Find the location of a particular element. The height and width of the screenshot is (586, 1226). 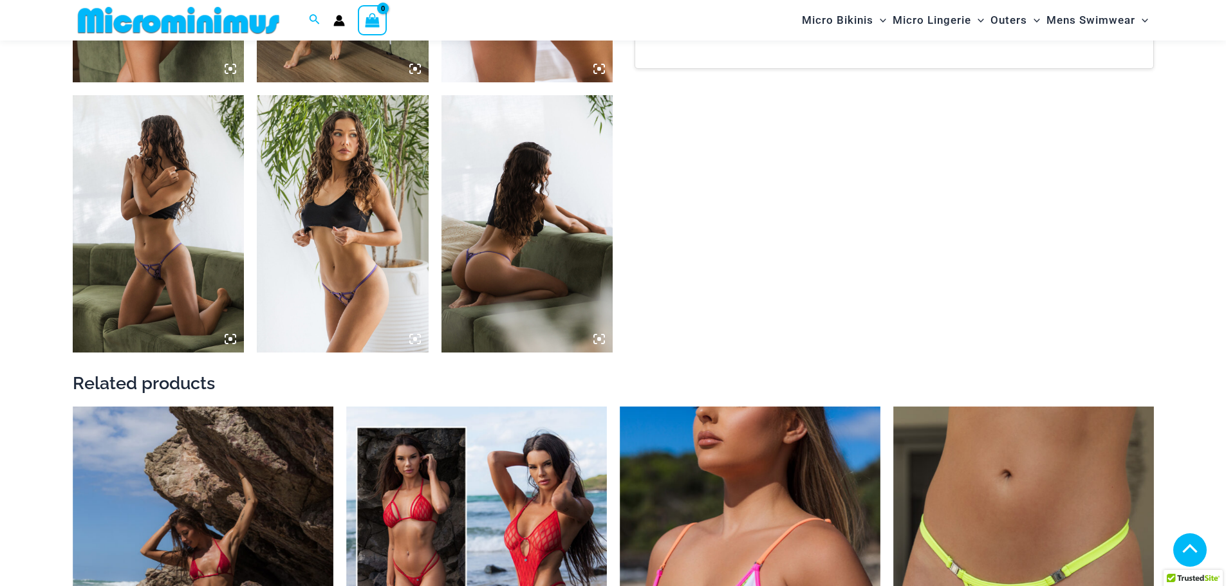

a: Micro BikinisMenu ToggleMenu Toggle is located at coordinates (844, 20).